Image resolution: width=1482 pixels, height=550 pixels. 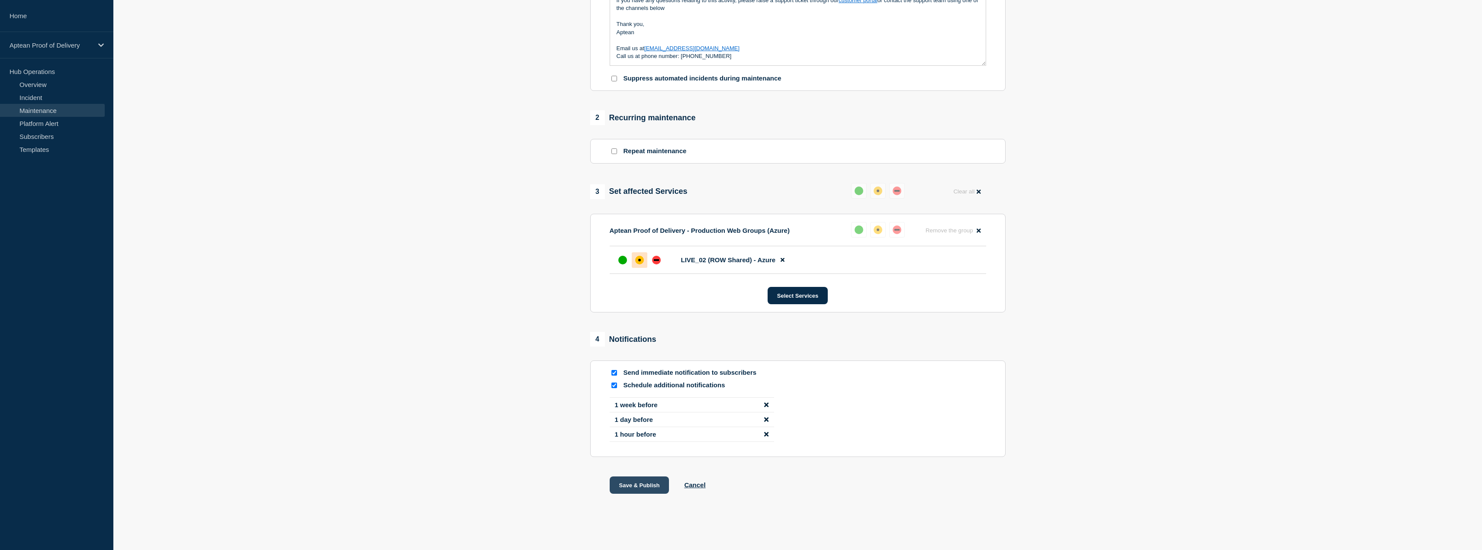 I want to click on button: Remove the group, so click(x=953, y=230).